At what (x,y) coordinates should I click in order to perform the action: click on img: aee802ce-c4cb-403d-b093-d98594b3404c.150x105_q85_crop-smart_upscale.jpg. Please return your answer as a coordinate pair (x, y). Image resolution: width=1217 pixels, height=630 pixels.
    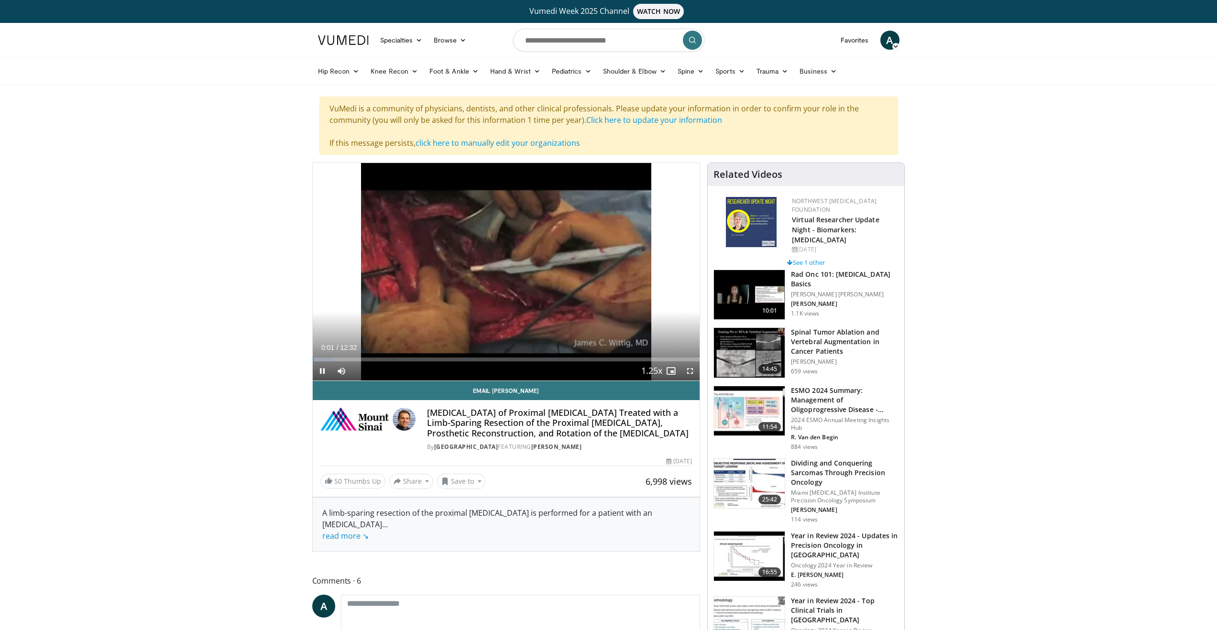
    Looking at the image, I should click on (749, 295).